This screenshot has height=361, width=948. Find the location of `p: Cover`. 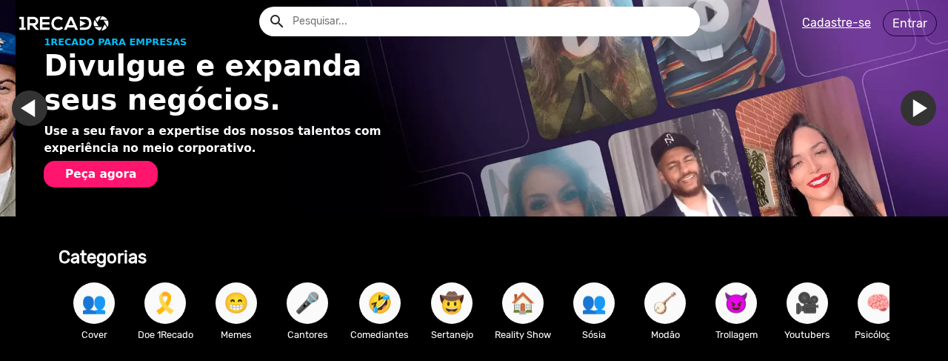

p: Cover is located at coordinates (94, 334).